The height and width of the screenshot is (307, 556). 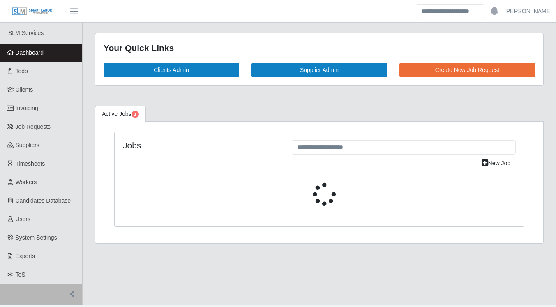 What do you see at coordinates (22, 71) in the screenshot?
I see `span: Todo` at bounding box center [22, 71].